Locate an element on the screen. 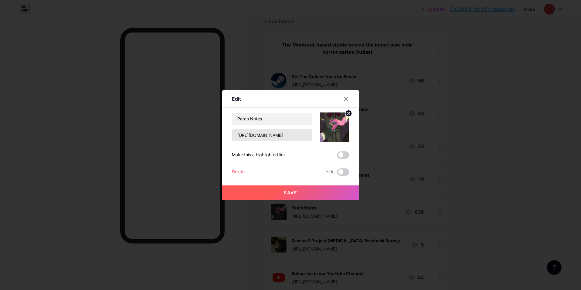  div: Edit is located at coordinates (236, 99).